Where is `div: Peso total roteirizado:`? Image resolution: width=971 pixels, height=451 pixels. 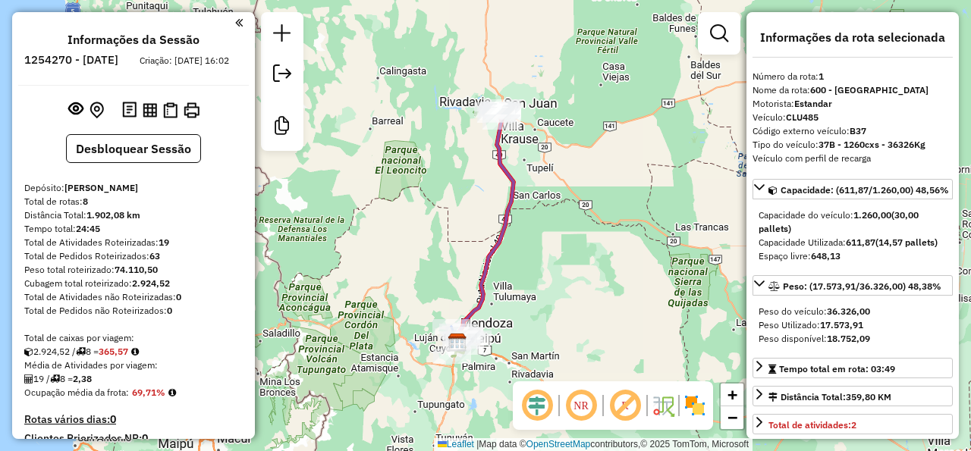
div: Peso total roteirizado: is located at coordinates (133, 270).